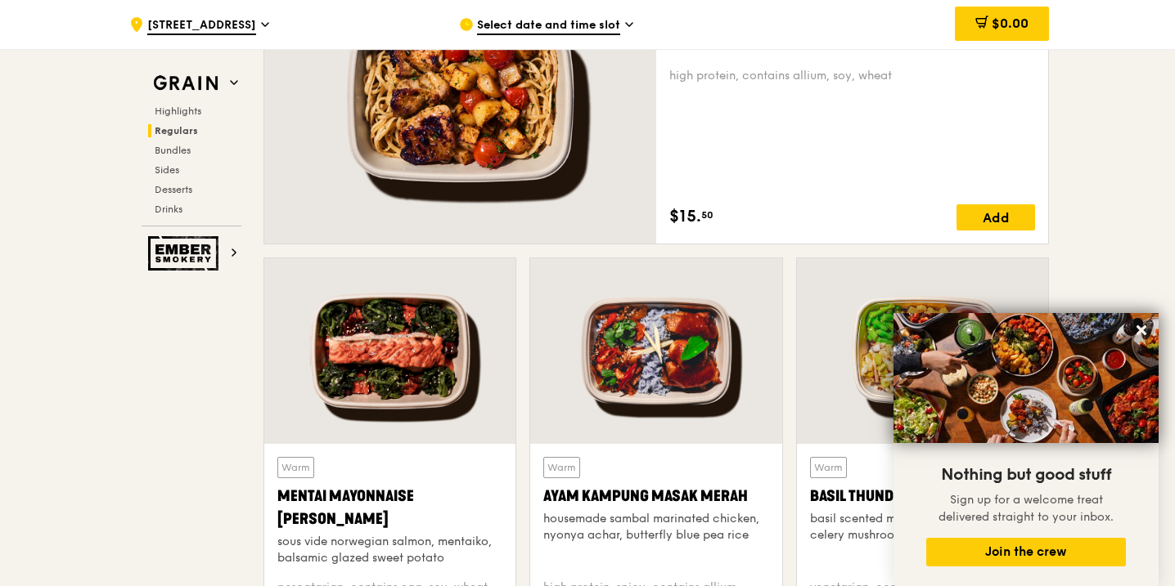 The width and height of the screenshot is (1175, 586). What do you see at coordinates (176, 131) in the screenshot?
I see `span: Regulars` at bounding box center [176, 131].